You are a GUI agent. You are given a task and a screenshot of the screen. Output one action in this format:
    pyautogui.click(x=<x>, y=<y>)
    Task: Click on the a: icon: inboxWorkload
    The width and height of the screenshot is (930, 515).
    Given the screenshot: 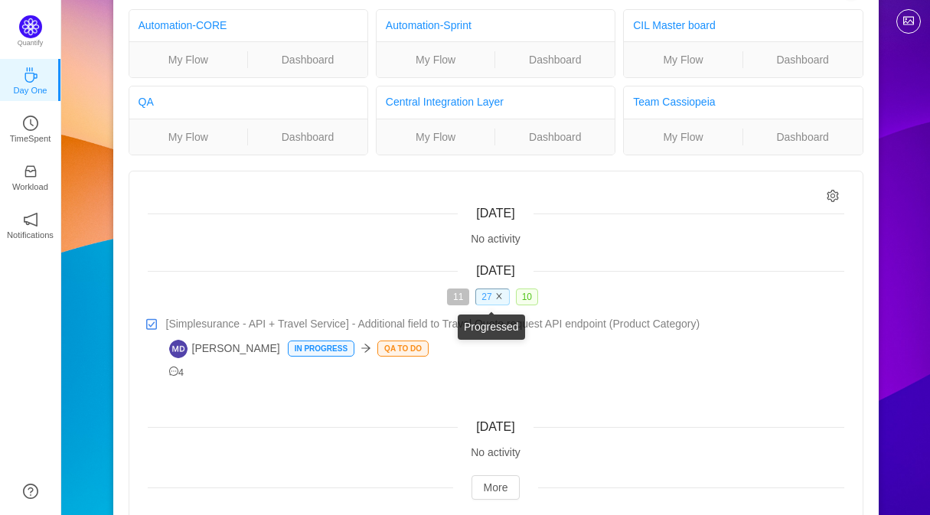 What is the action you would take?
    pyautogui.click(x=31, y=176)
    